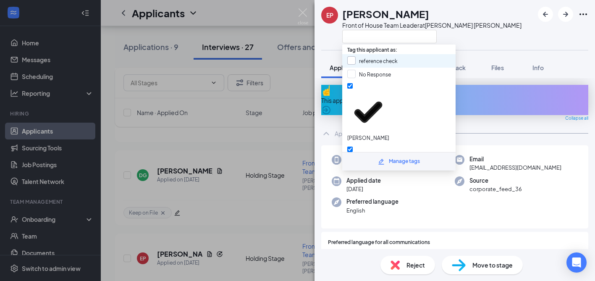 Image resolution: width=595 pixels, height=281 pixels. Describe the element at coordinates (368, 112) in the screenshot. I see `svg: Checkmark` at that location.